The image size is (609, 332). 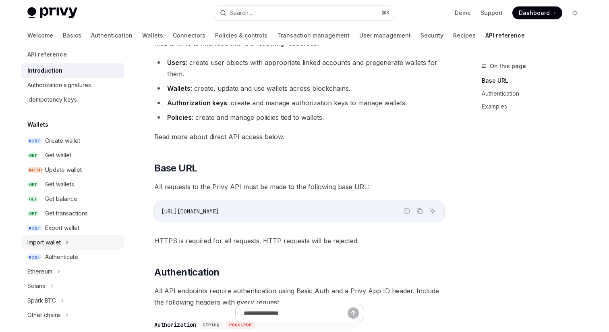 I want to click on div: Search..., so click(x=241, y=13).